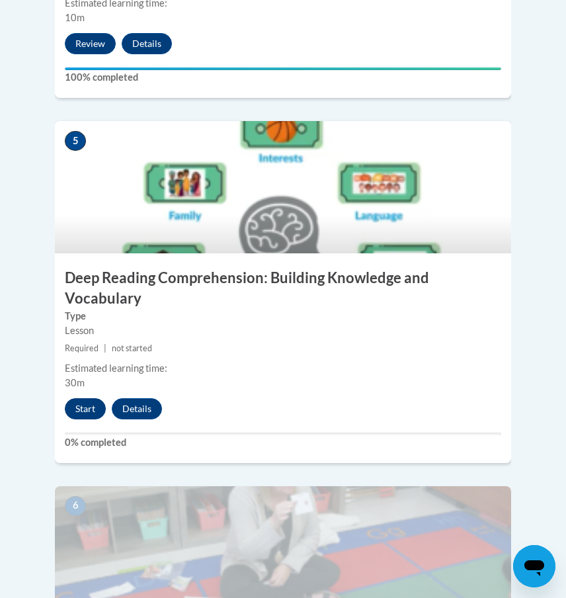 This screenshot has height=598, width=566. Describe the element at coordinates (283, 69) in the screenshot. I see `div: Your progress` at that location.